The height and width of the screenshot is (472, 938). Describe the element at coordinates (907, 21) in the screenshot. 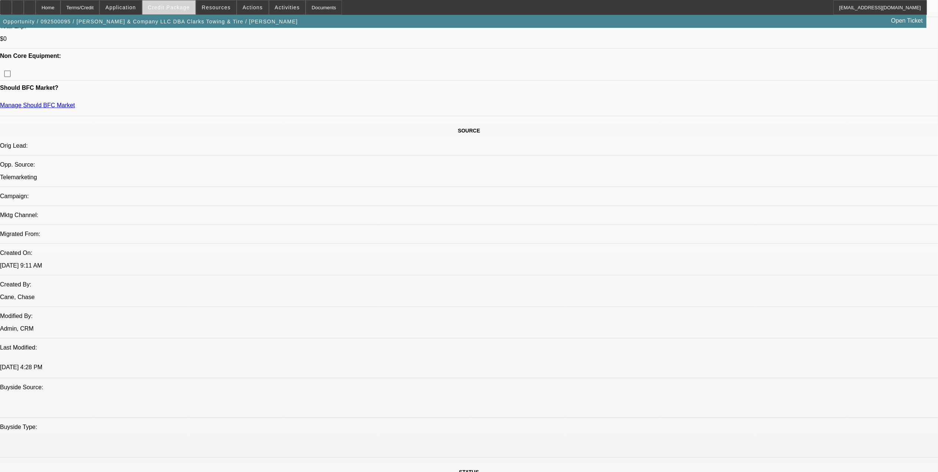

I see `a: Open Ticket` at that location.